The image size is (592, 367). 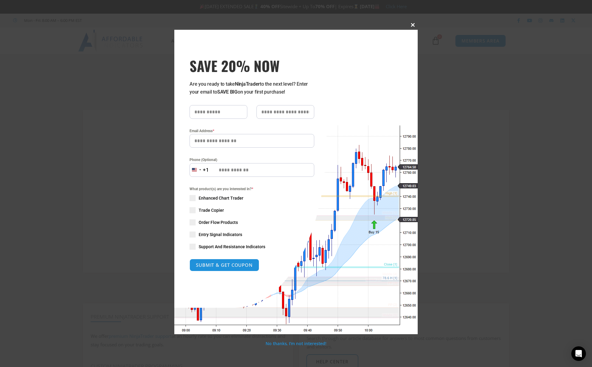 I want to click on a: No thanks, I’m not interested!, so click(x=296, y=344).